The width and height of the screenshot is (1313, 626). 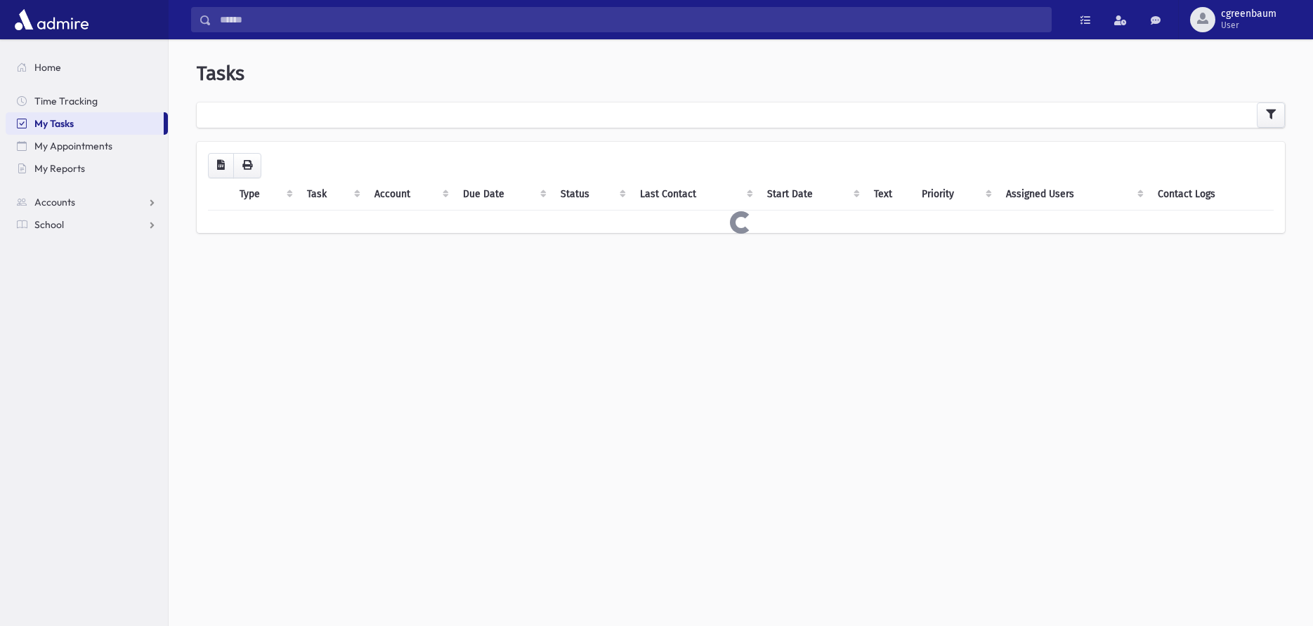 I want to click on button: CSV, so click(x=221, y=166).